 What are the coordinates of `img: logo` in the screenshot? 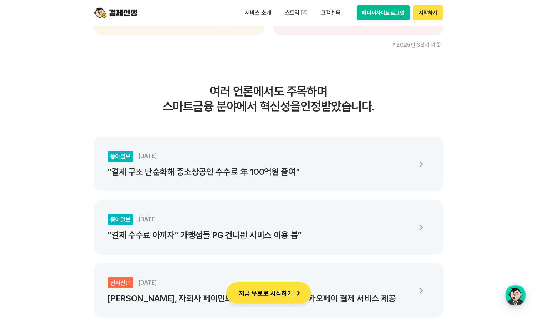 It's located at (116, 13).